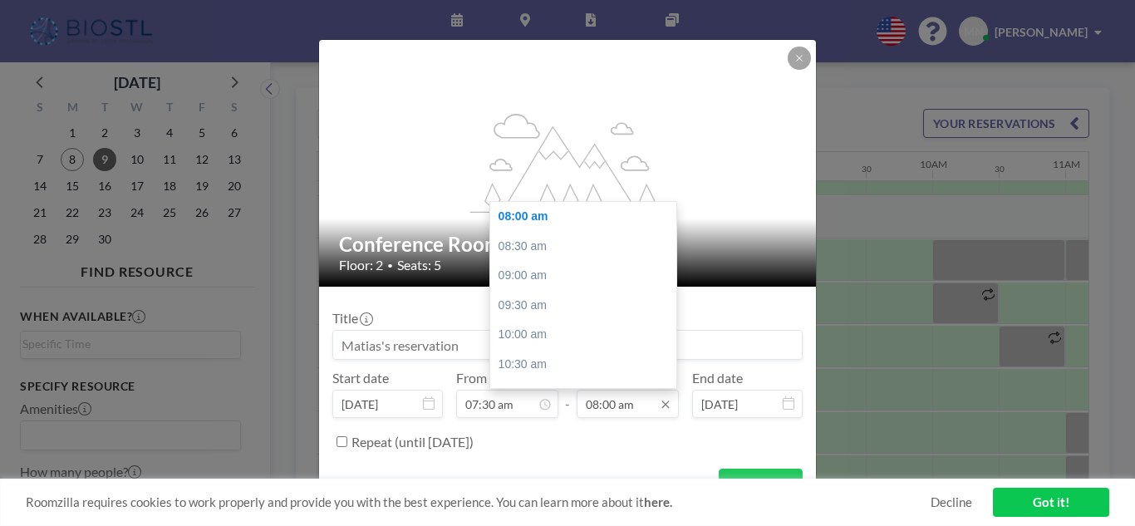 This screenshot has height=526, width=1135. What do you see at coordinates (361, 378) in the screenshot?
I see `label: Start date` at bounding box center [361, 378].